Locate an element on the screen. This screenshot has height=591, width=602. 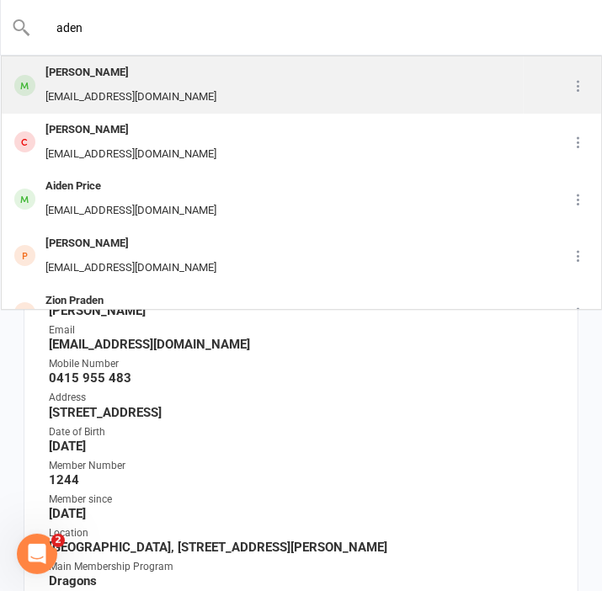
strong: 0415 955 483 is located at coordinates (302, 378).